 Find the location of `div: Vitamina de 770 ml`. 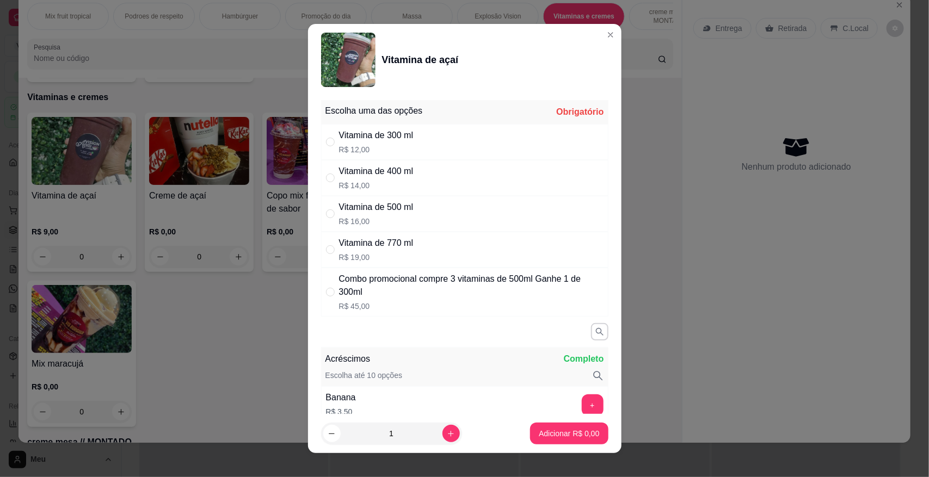

div: Vitamina de 770 ml is located at coordinates (376, 243).